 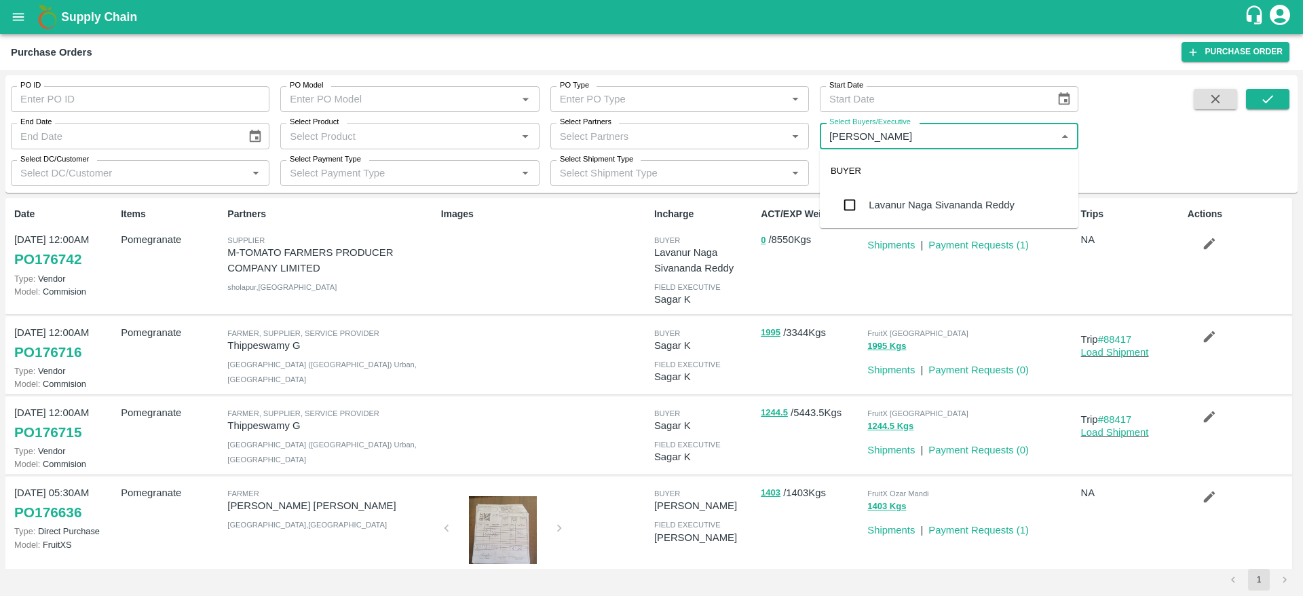 I want to click on button: open drawer, so click(x=18, y=17).